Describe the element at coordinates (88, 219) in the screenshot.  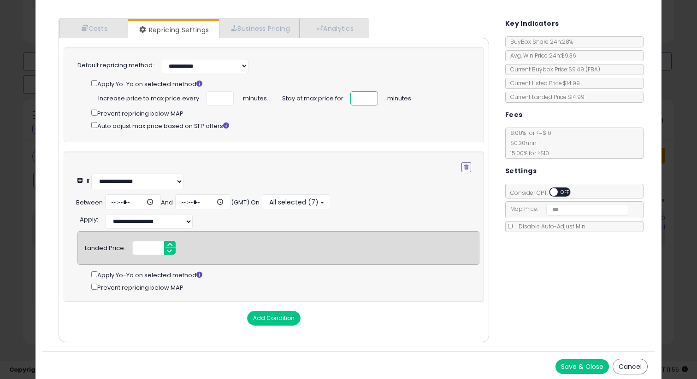
I see `span: Apply` at that location.